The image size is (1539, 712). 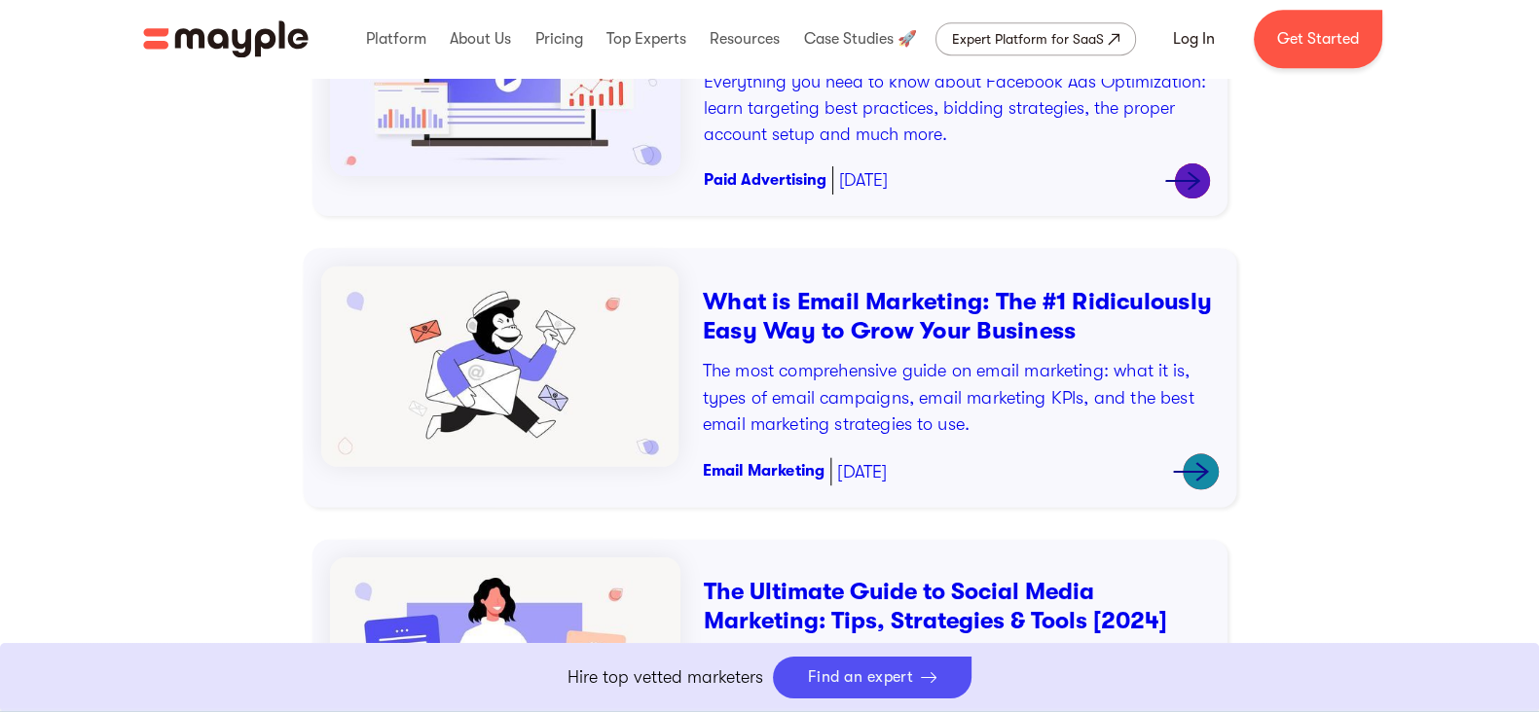 I want to click on div: Top Experts, so click(x=646, y=39).